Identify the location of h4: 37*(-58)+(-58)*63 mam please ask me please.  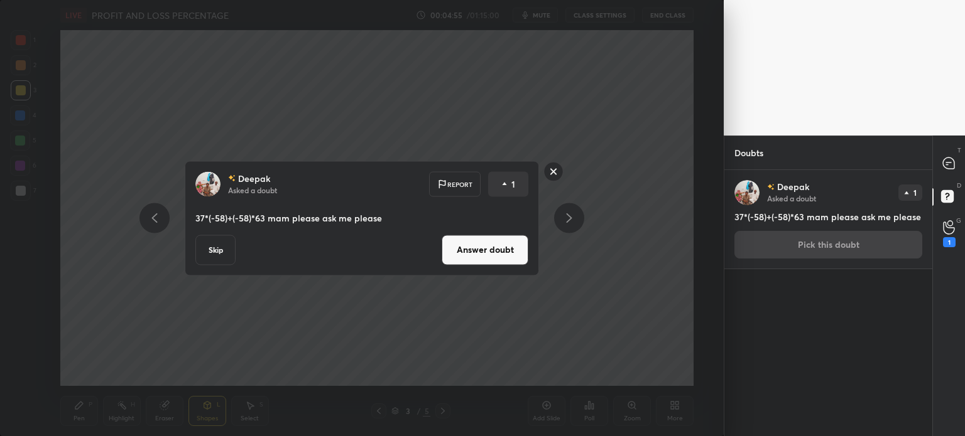
(828, 217).